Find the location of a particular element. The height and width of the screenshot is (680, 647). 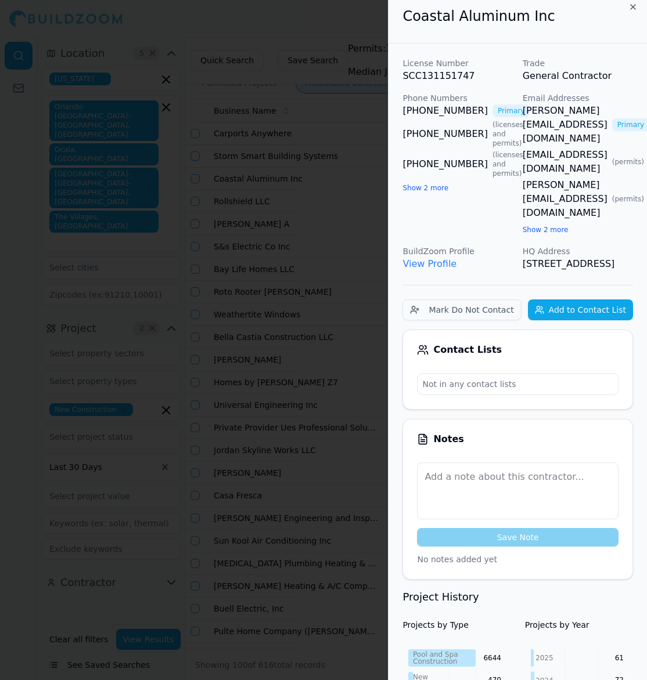

tspan: Pool and Spa is located at coordinates (435, 655).